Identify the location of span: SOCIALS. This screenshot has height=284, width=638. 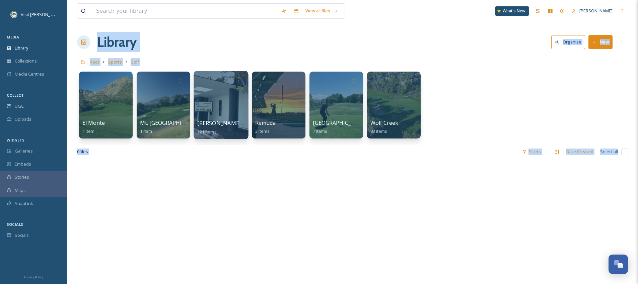
(15, 224).